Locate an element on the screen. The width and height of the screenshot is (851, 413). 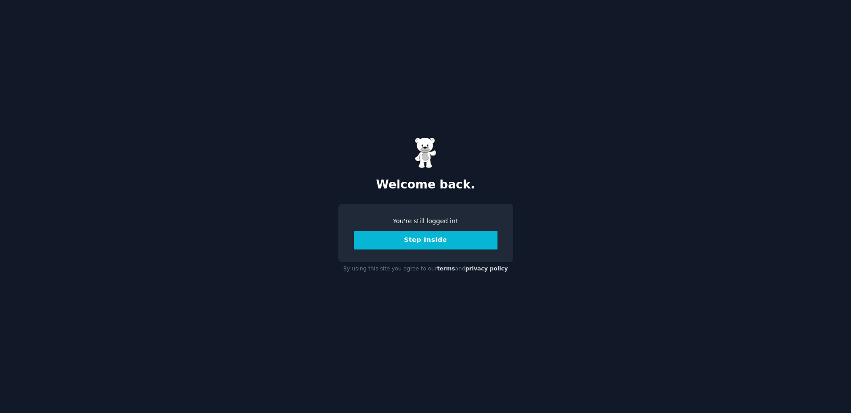
h2: Welcome back. is located at coordinates (426, 185).